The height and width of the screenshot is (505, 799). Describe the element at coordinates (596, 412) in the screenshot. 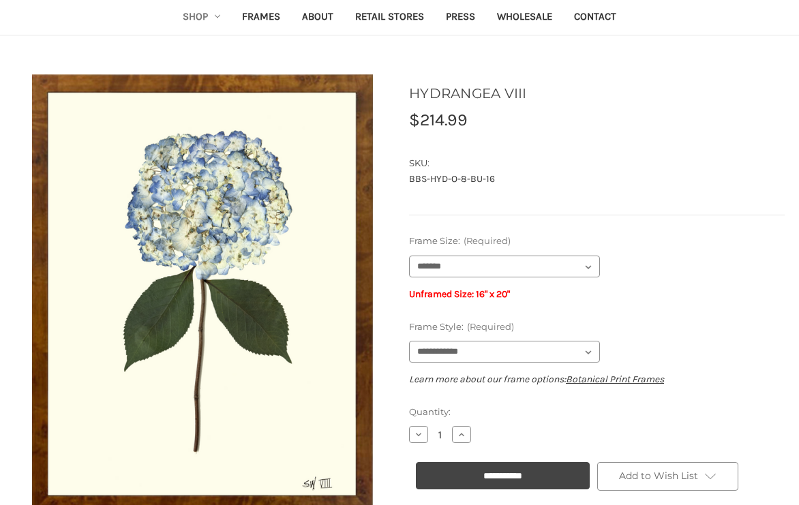

I see `label: Quantity:` at that location.